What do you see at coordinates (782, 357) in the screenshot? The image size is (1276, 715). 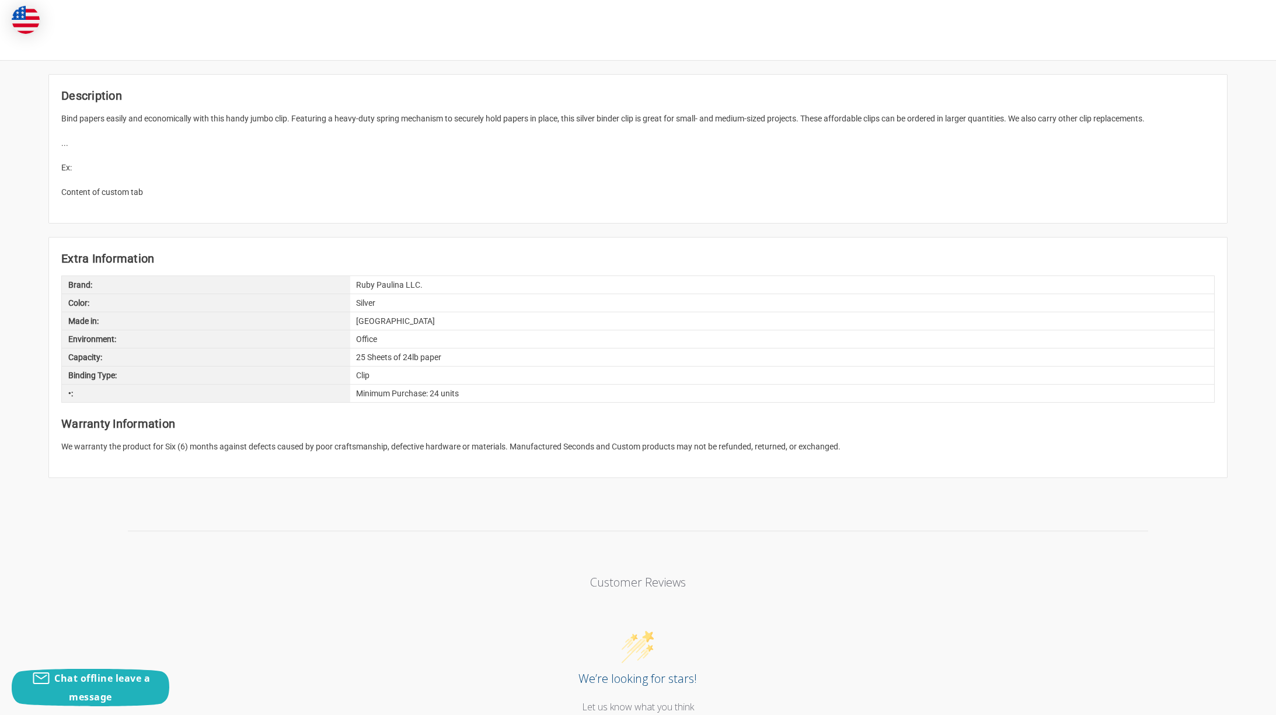 I see `div: 25 Sheets of 24lb paper` at bounding box center [782, 357].